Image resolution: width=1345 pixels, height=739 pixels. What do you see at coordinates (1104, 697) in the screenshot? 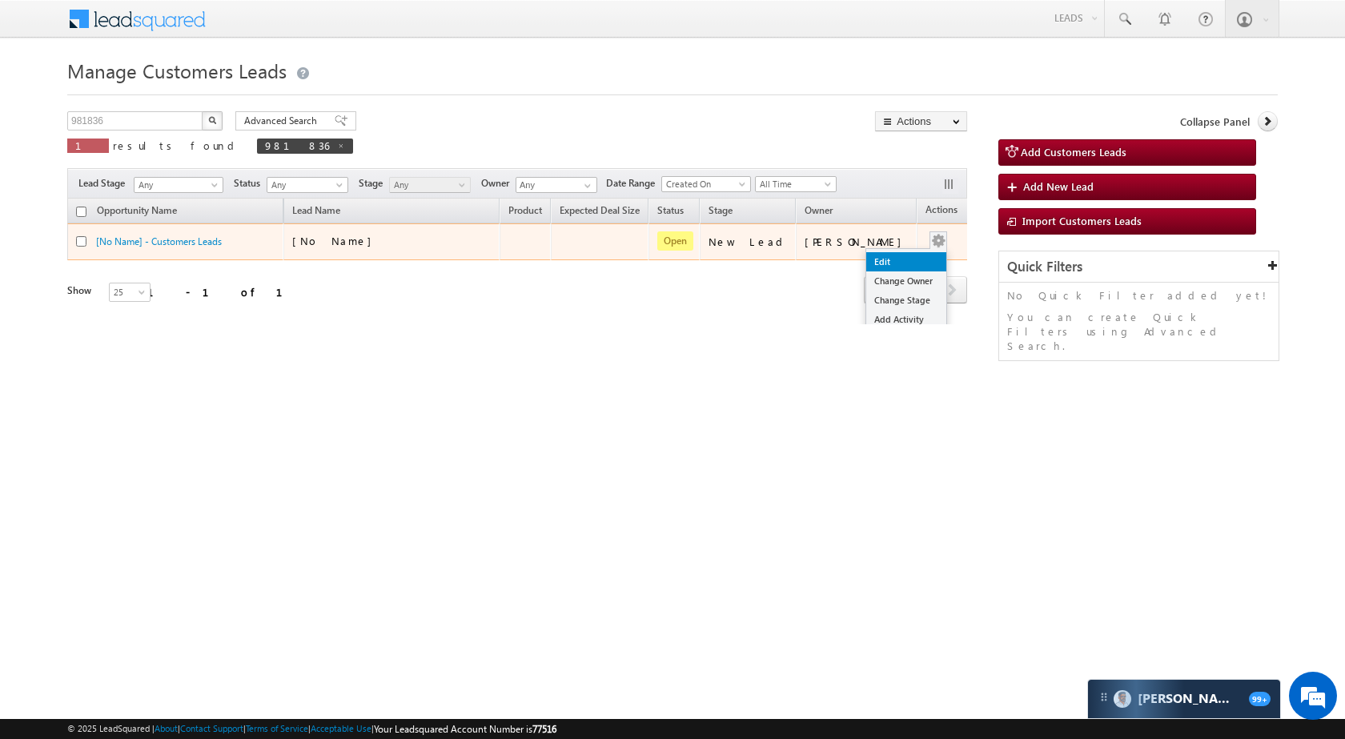
I see `img: carter-drag` at bounding box center [1104, 697].